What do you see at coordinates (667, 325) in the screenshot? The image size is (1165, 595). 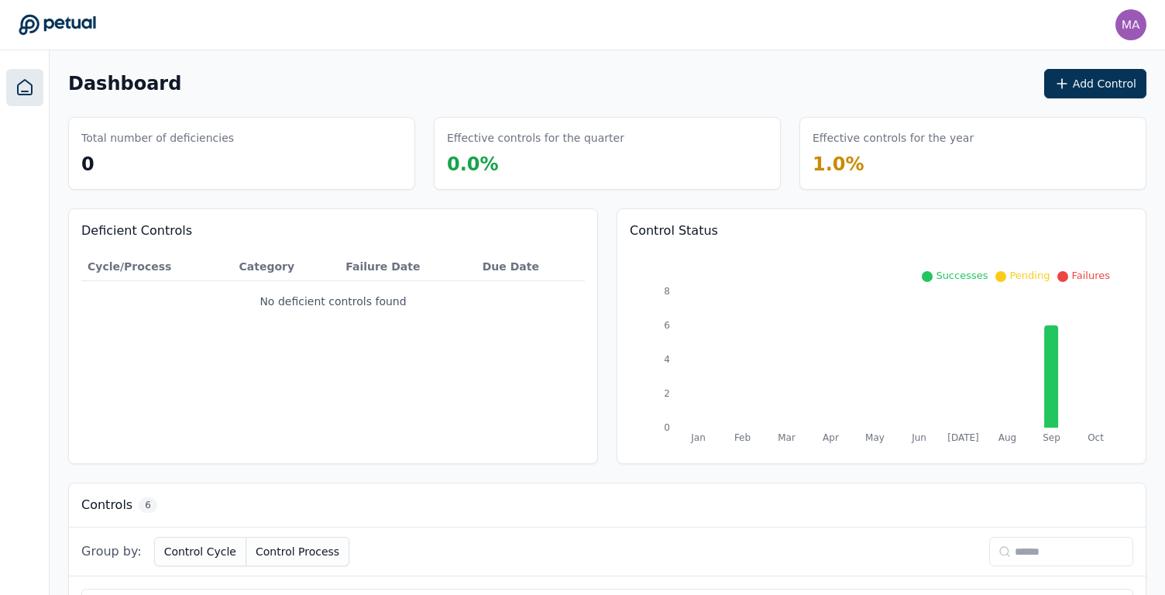 I see `tspan: 6` at bounding box center [667, 325].